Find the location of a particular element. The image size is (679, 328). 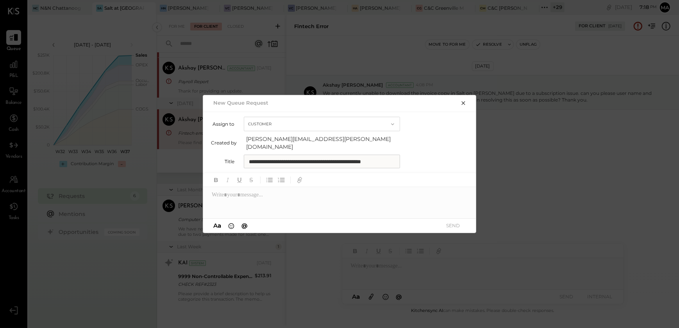

button: Aa is located at coordinates (217, 226).